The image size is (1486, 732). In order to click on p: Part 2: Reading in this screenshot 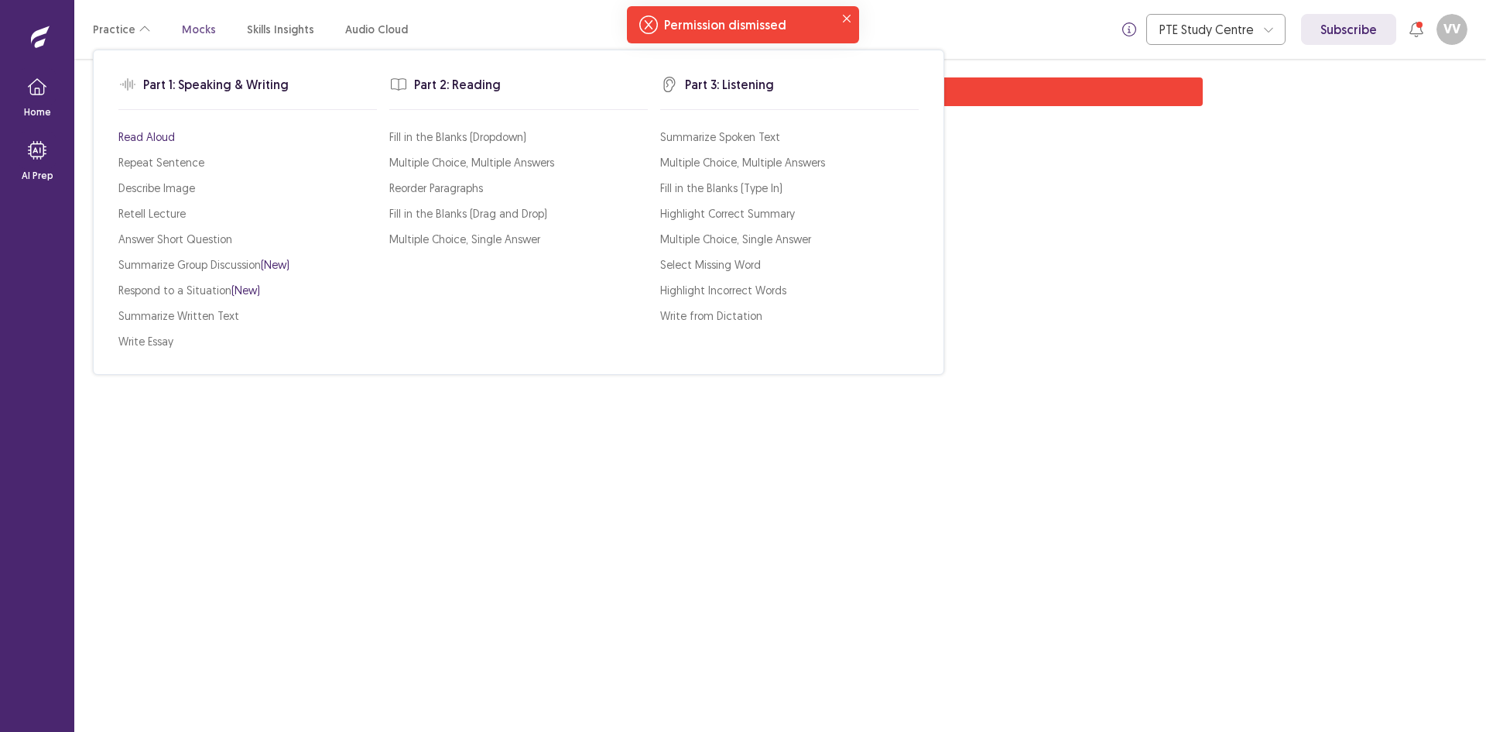, I will do `click(458, 84)`.